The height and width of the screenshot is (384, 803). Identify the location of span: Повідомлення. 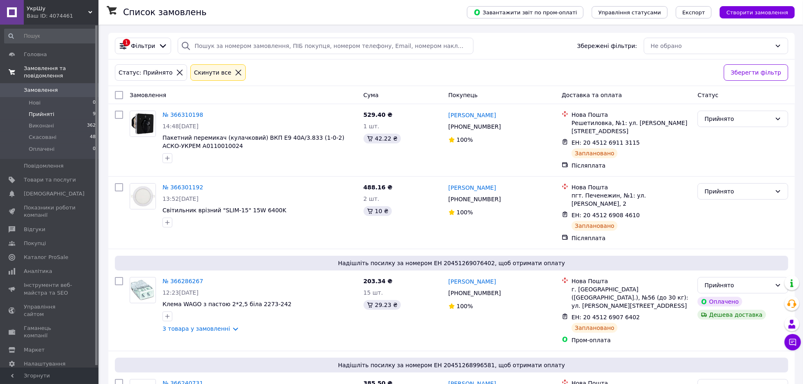
(43, 166).